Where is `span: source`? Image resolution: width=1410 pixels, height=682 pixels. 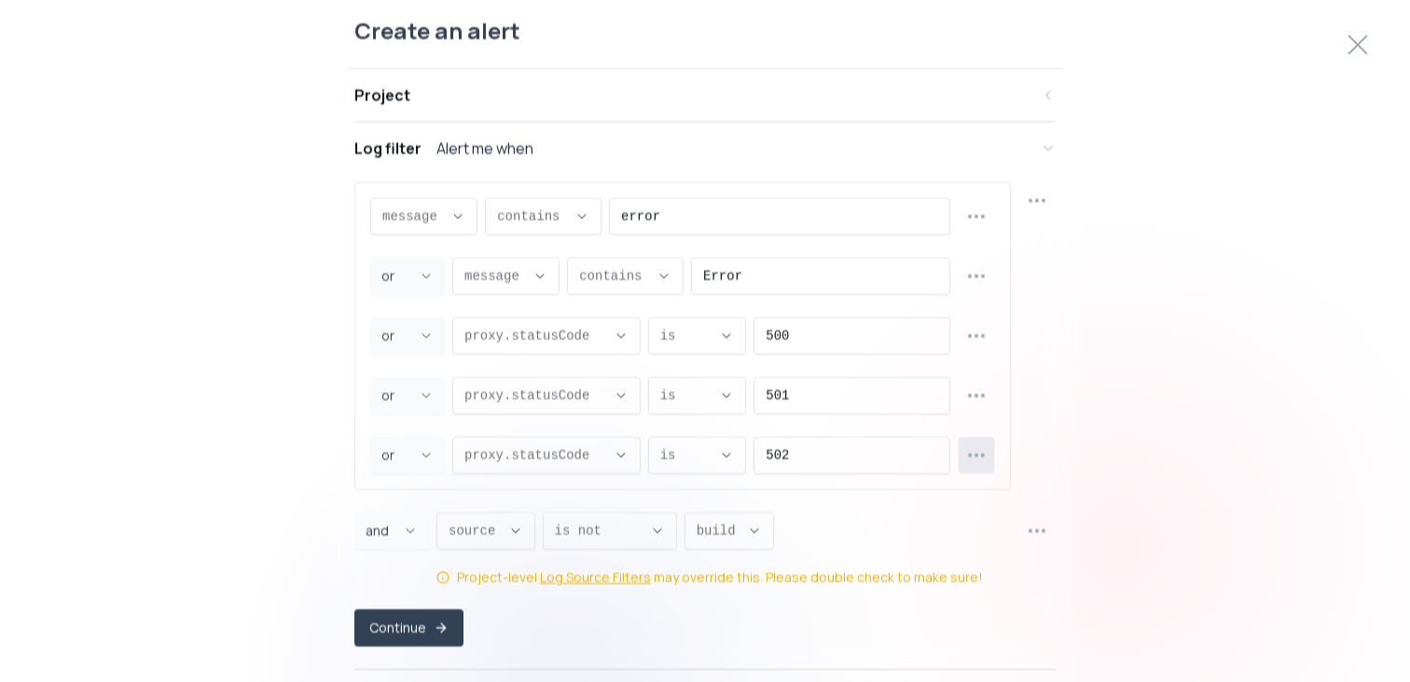 span: source is located at coordinates (475, 530).